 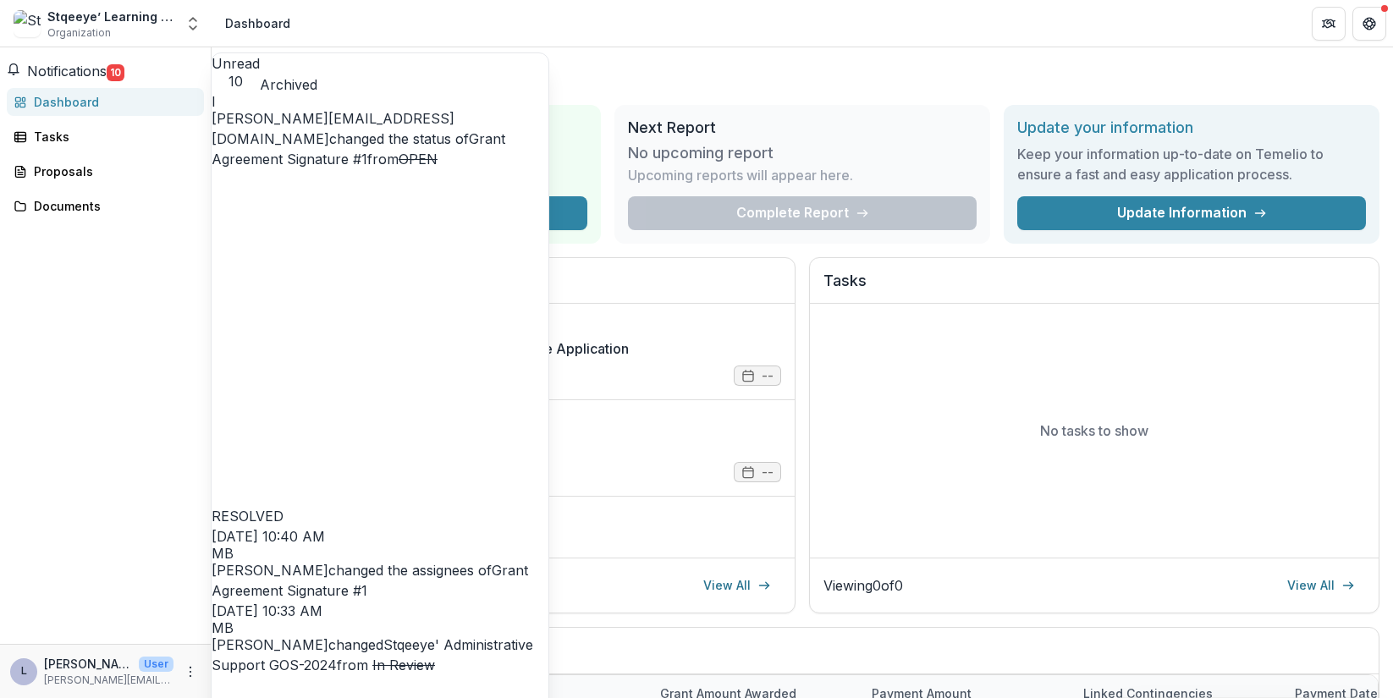 I want to click on button: Get Help, so click(x=1369, y=24).